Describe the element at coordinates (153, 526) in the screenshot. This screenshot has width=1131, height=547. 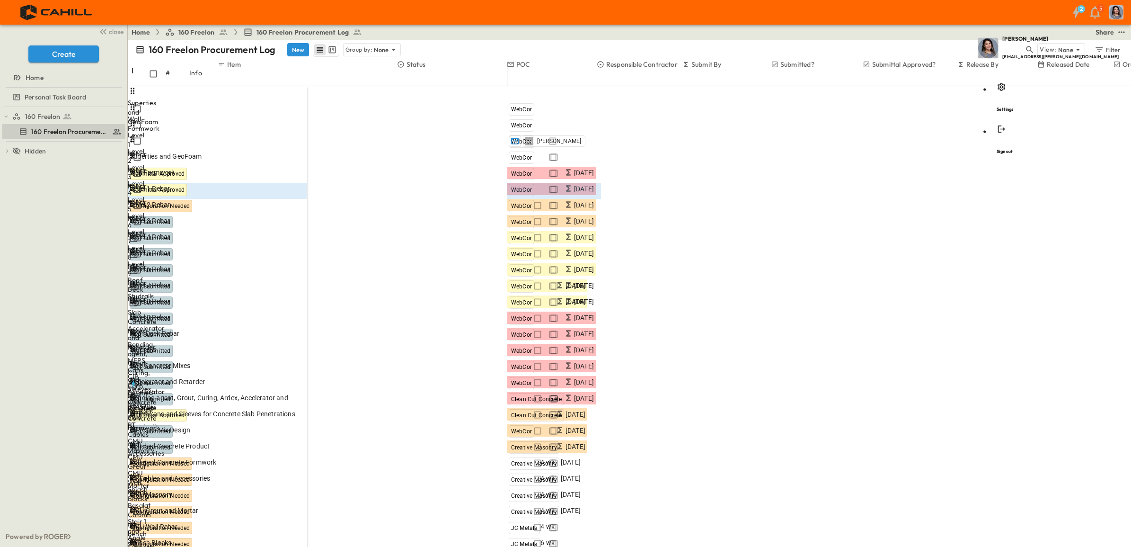
I see `span: CMU Wall Rebar` at that location.